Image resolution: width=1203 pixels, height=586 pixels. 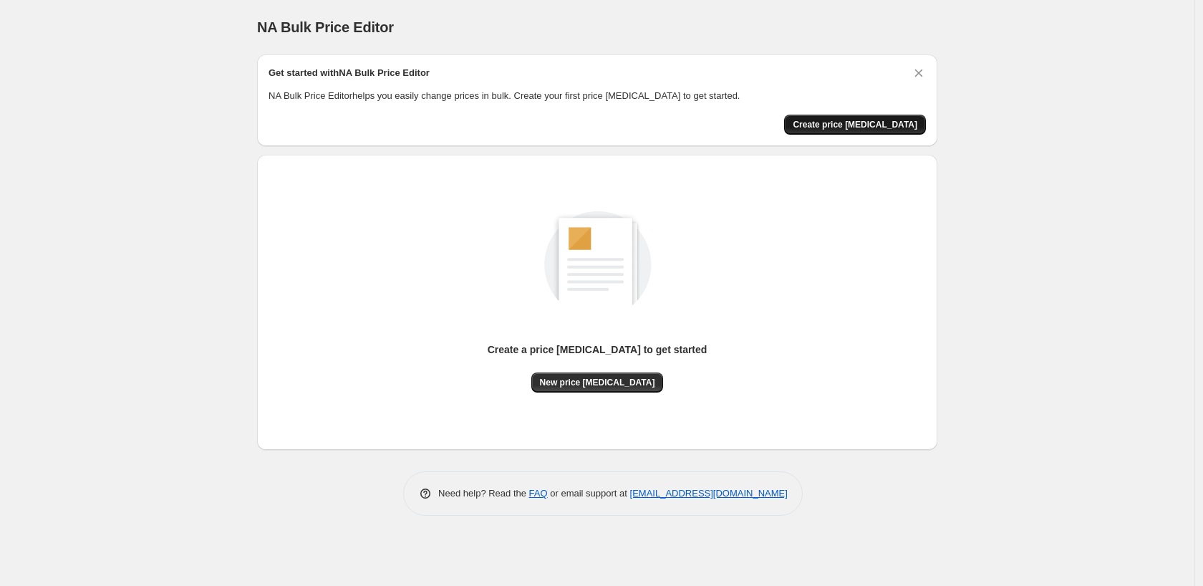 I want to click on p: NA Bulk Price Editor helps you easily change prices in bulk. Create your first price [MEDICAL_DAT..., so click(x=597, y=96).